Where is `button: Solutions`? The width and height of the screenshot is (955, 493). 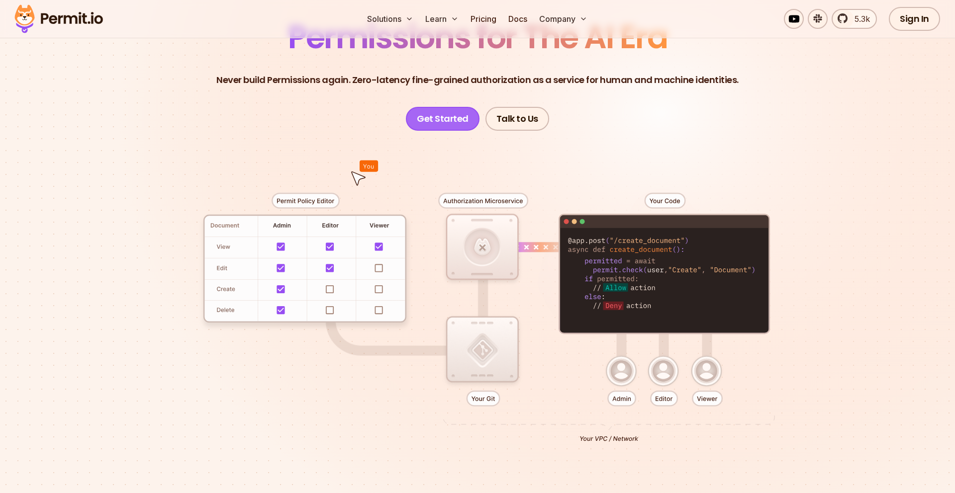
button: Solutions is located at coordinates (390, 19).